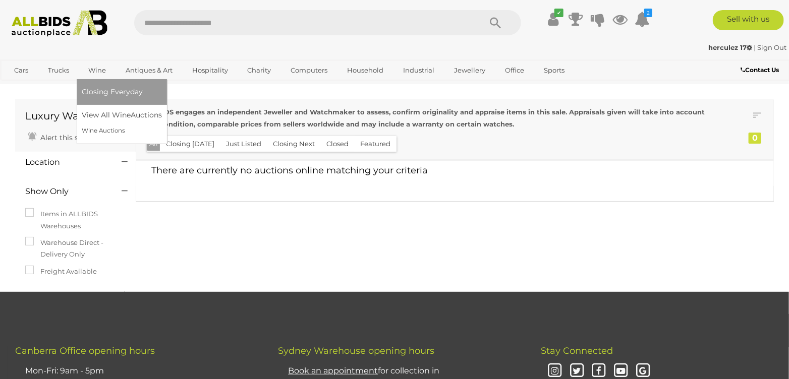  What do you see at coordinates (259, 70) in the screenshot?
I see `a: Charity` at bounding box center [259, 70].